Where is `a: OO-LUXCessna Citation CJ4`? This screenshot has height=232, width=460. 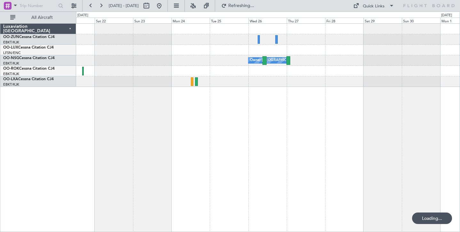
a: OO-LUXCessna Citation CJ4 is located at coordinates (28, 48).